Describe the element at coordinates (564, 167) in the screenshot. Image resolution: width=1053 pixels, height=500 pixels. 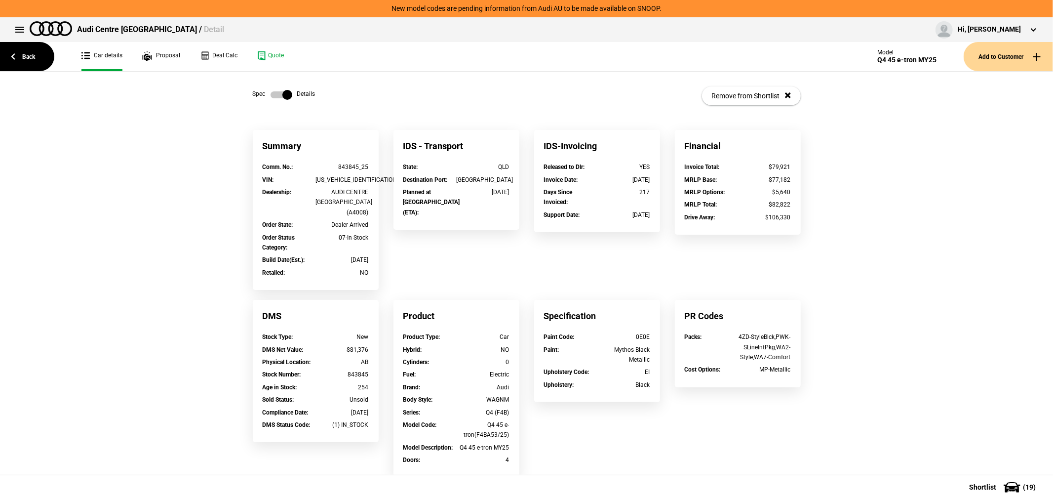
I see `strong: Released to Dlr :` at that location.